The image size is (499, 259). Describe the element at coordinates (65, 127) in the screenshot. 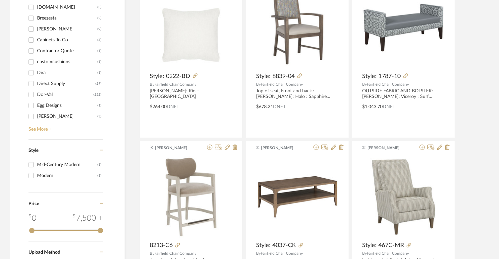

I see `a: See More +` at that location.